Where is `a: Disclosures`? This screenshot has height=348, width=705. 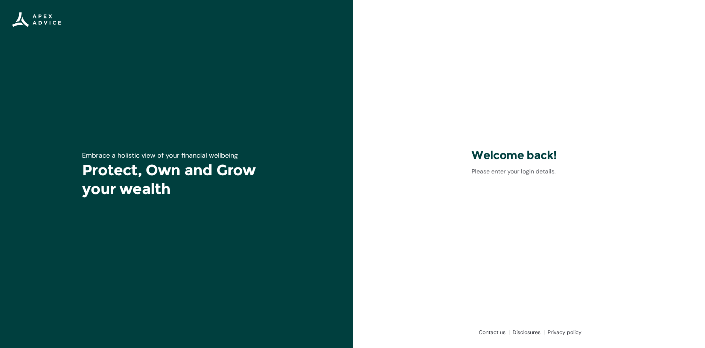 a: Disclosures is located at coordinates (527, 332).